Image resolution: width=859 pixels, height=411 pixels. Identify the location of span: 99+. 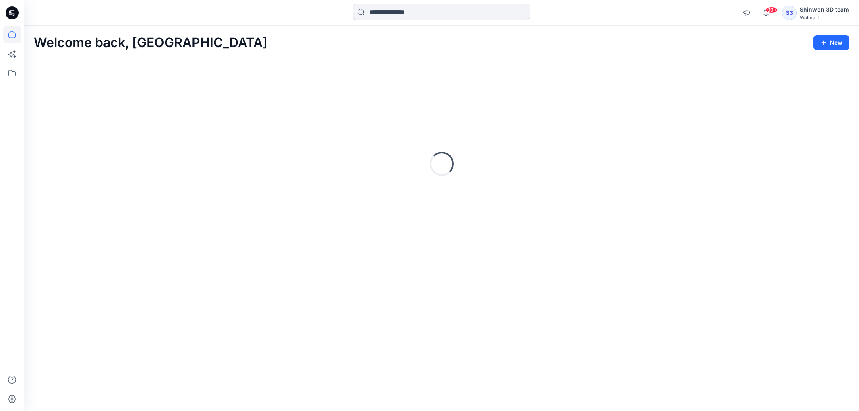
(772, 10).